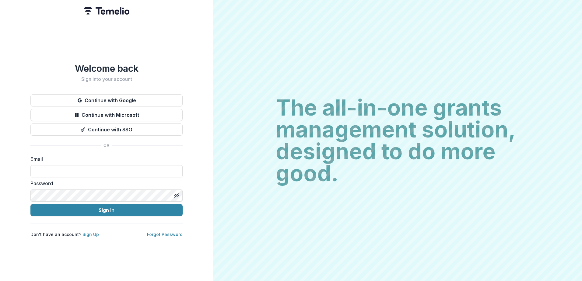  What do you see at coordinates (91, 234) in the screenshot?
I see `a: Sign Up` at bounding box center [91, 234].